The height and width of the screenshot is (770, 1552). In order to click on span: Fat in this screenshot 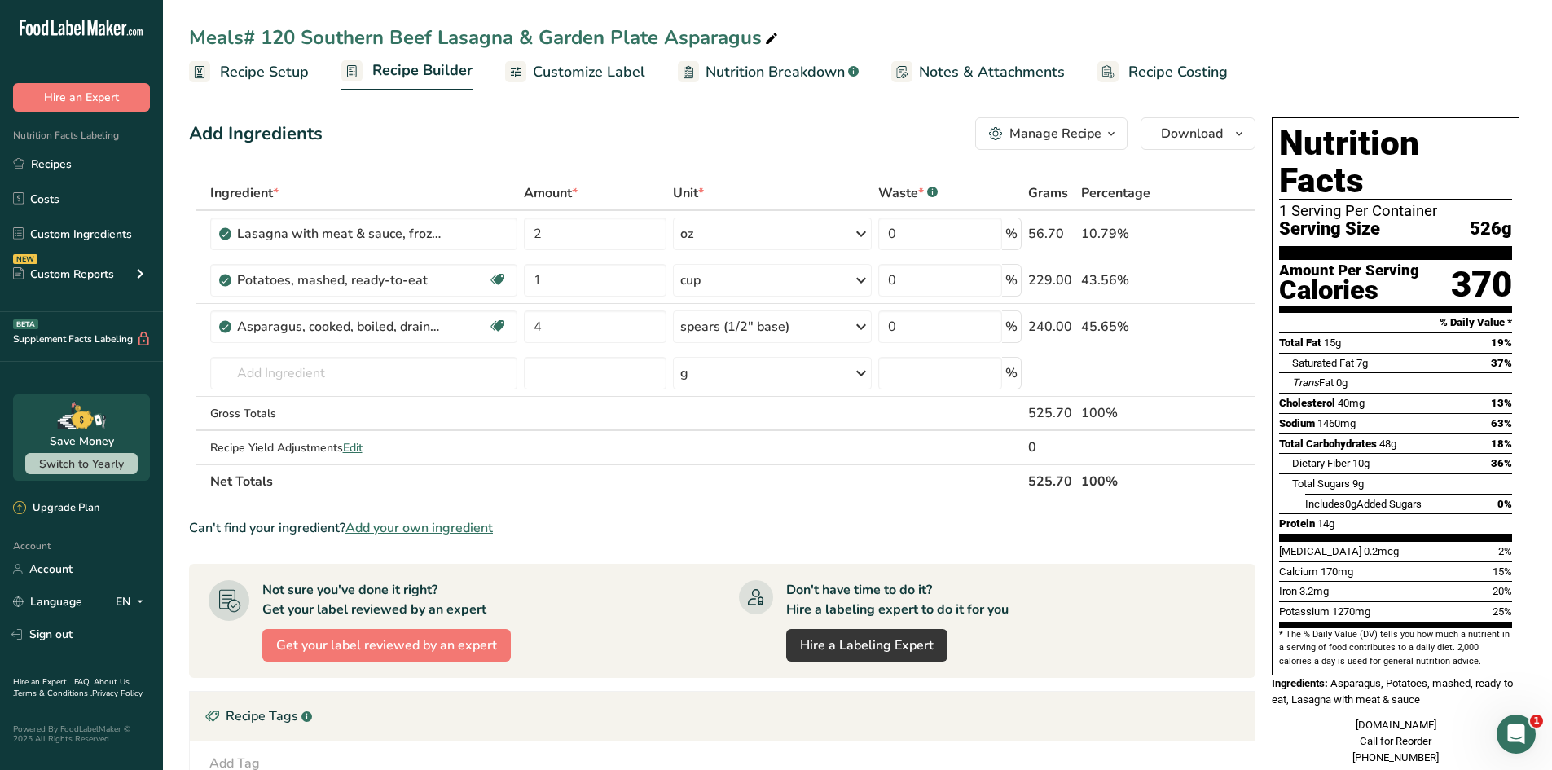, I will do `click(1313, 382)`.